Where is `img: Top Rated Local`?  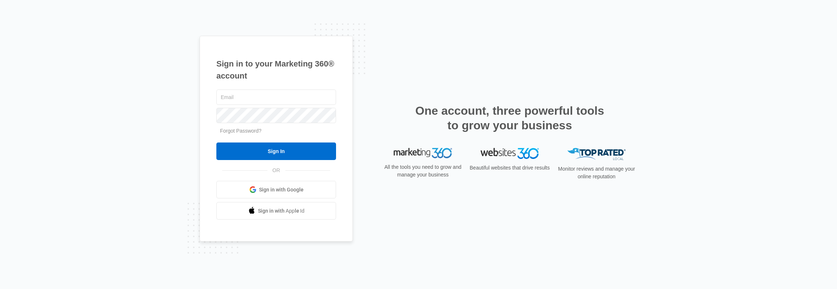
img: Top Rated Local is located at coordinates (596, 154).